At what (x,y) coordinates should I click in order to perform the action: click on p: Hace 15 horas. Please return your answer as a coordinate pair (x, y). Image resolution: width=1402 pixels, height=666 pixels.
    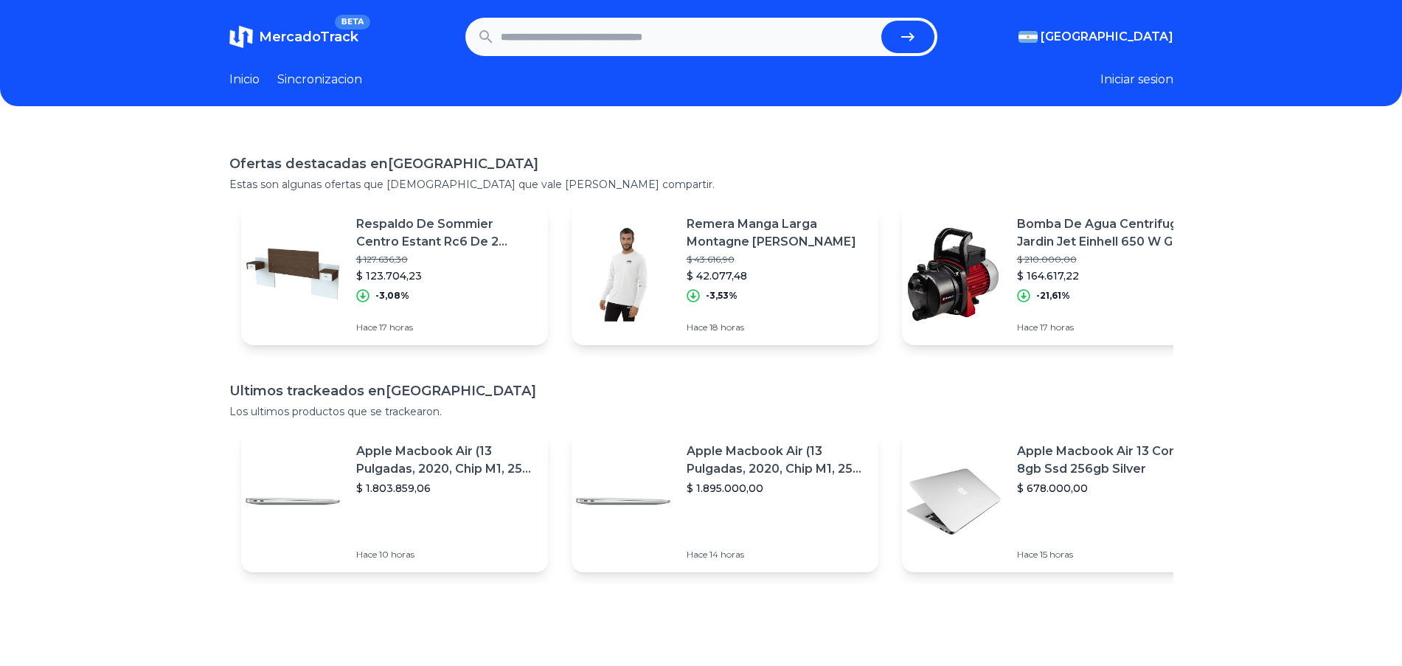
    Looking at the image, I should click on (1107, 555).